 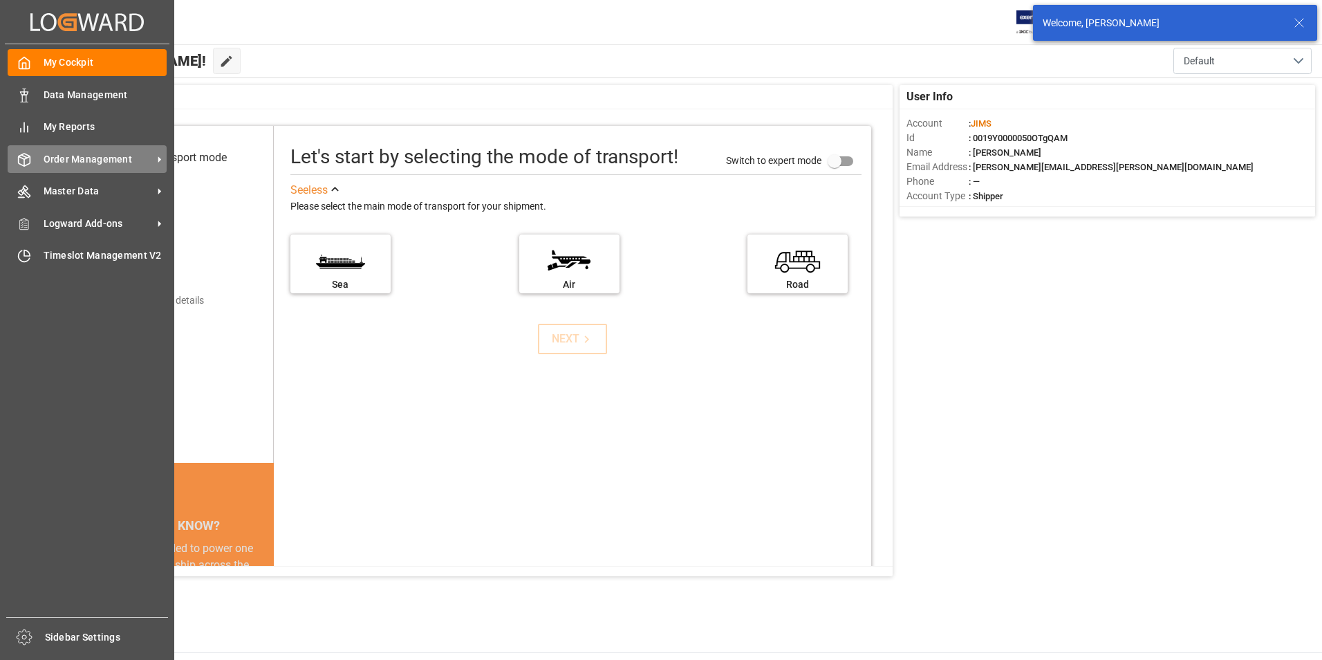 What do you see at coordinates (309, 190) in the screenshot?
I see `div: See less` at bounding box center [309, 190].